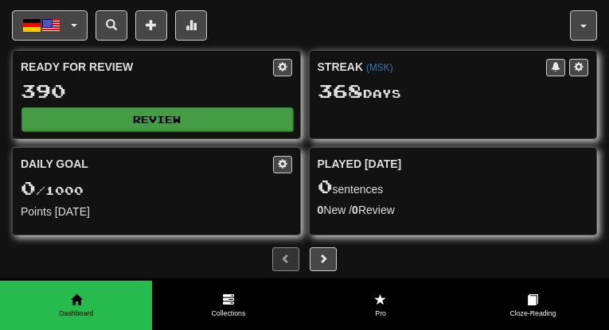 This screenshot has height=330, width=609. What do you see at coordinates (156, 91) in the screenshot?
I see `div: 390` at bounding box center [156, 91].